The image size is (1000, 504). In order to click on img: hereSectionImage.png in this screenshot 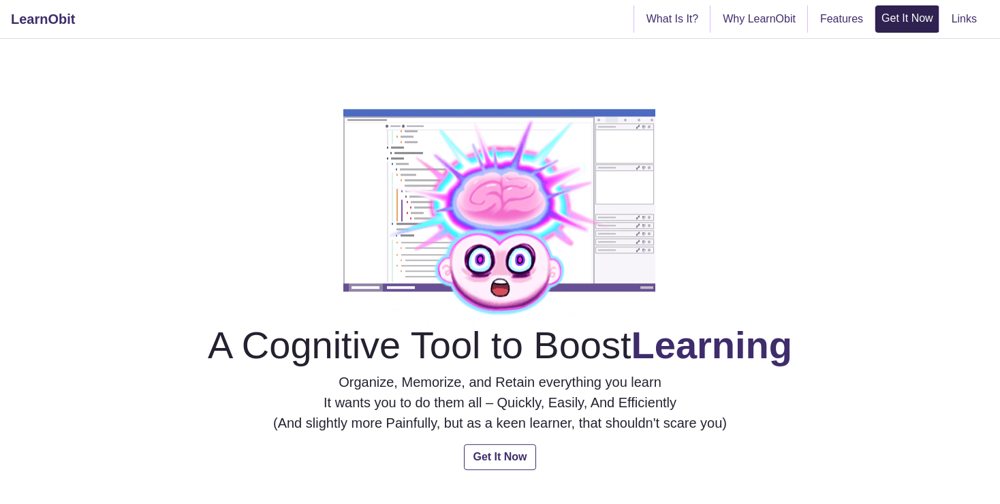, I will do `click(500, 212)`.